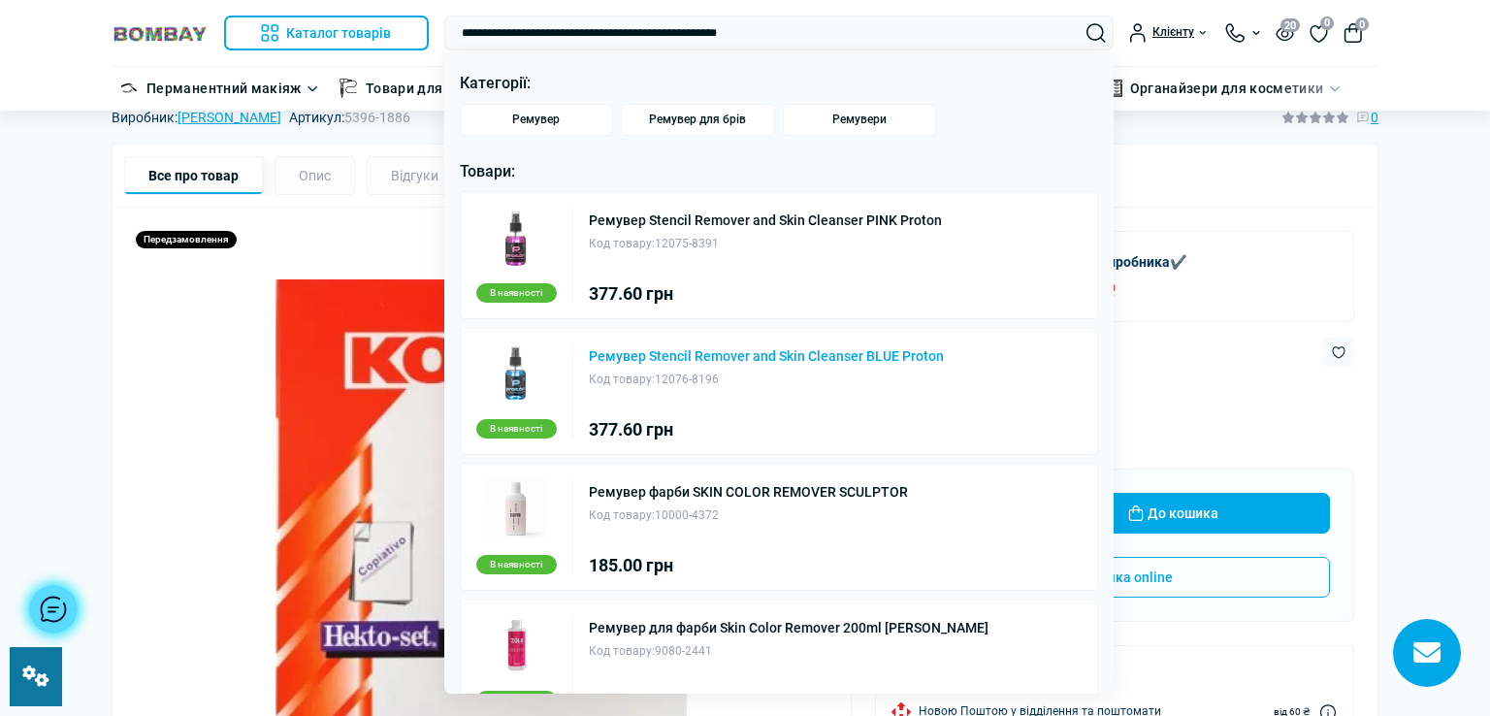 Image resolution: width=1490 pixels, height=716 pixels. What do you see at coordinates (765, 243) in the screenshot?
I see `div: 12075-8391` at bounding box center [765, 243].